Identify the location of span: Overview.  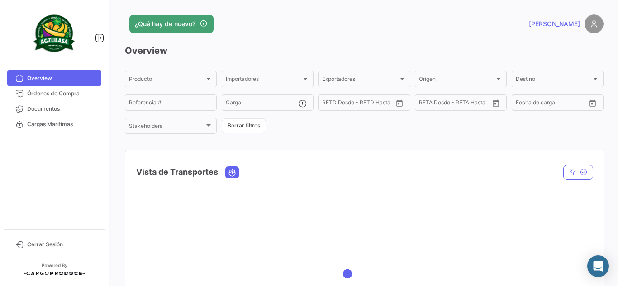
(62, 78).